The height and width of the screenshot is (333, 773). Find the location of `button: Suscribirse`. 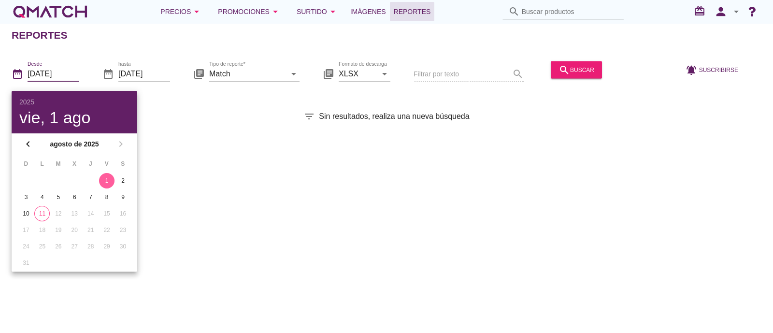

button: Suscribirse is located at coordinates (712, 70).